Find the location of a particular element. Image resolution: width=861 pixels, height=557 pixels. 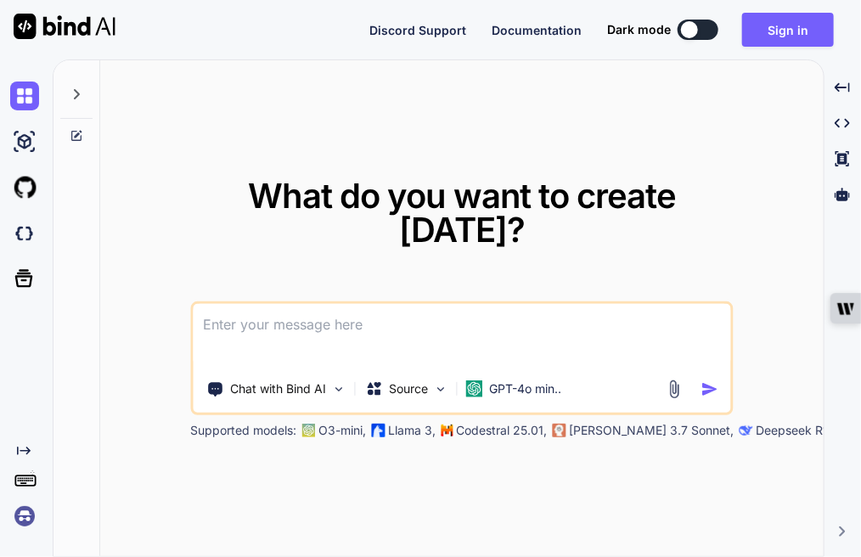

img: Pick Tools is located at coordinates (338, 389).